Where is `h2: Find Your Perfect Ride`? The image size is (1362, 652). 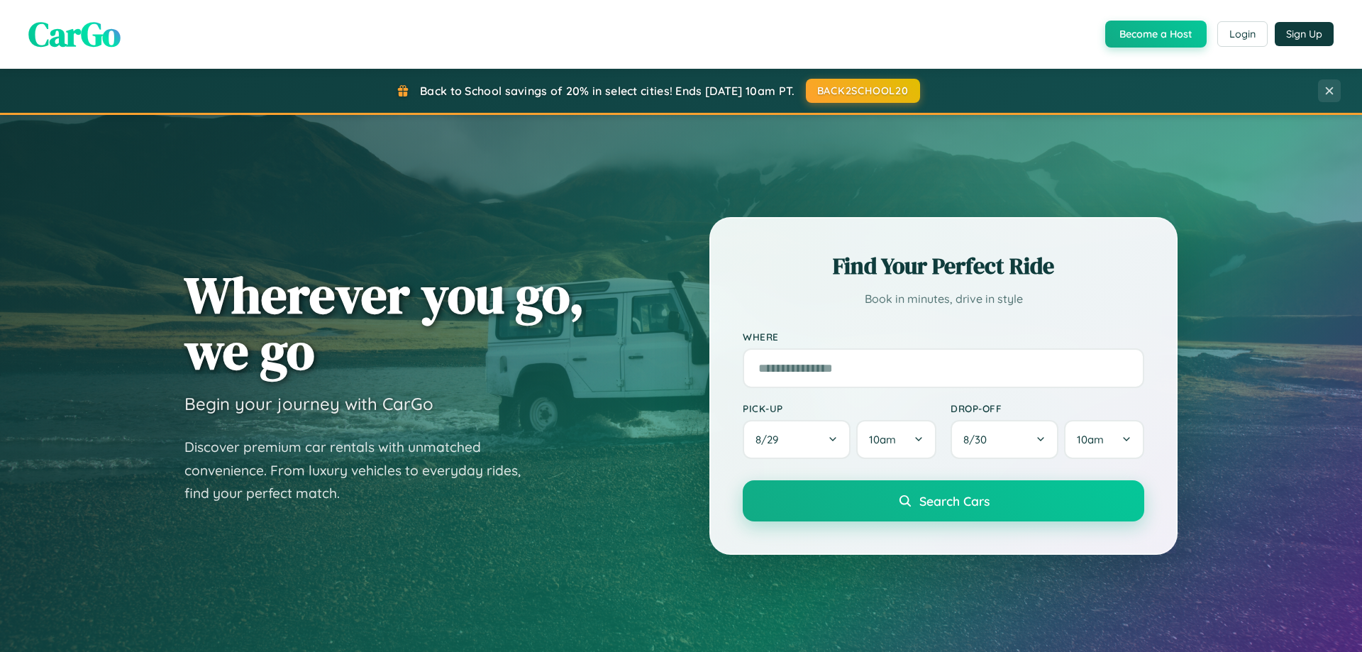
h2: Find Your Perfect Ride is located at coordinates (943, 266).